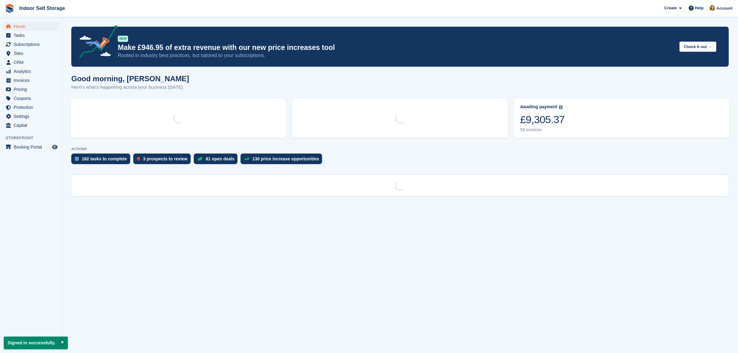 Image resolution: width=738 pixels, height=353 pixels. What do you see at coordinates (32, 89) in the screenshot?
I see `span: Pricing` at bounding box center [32, 89].